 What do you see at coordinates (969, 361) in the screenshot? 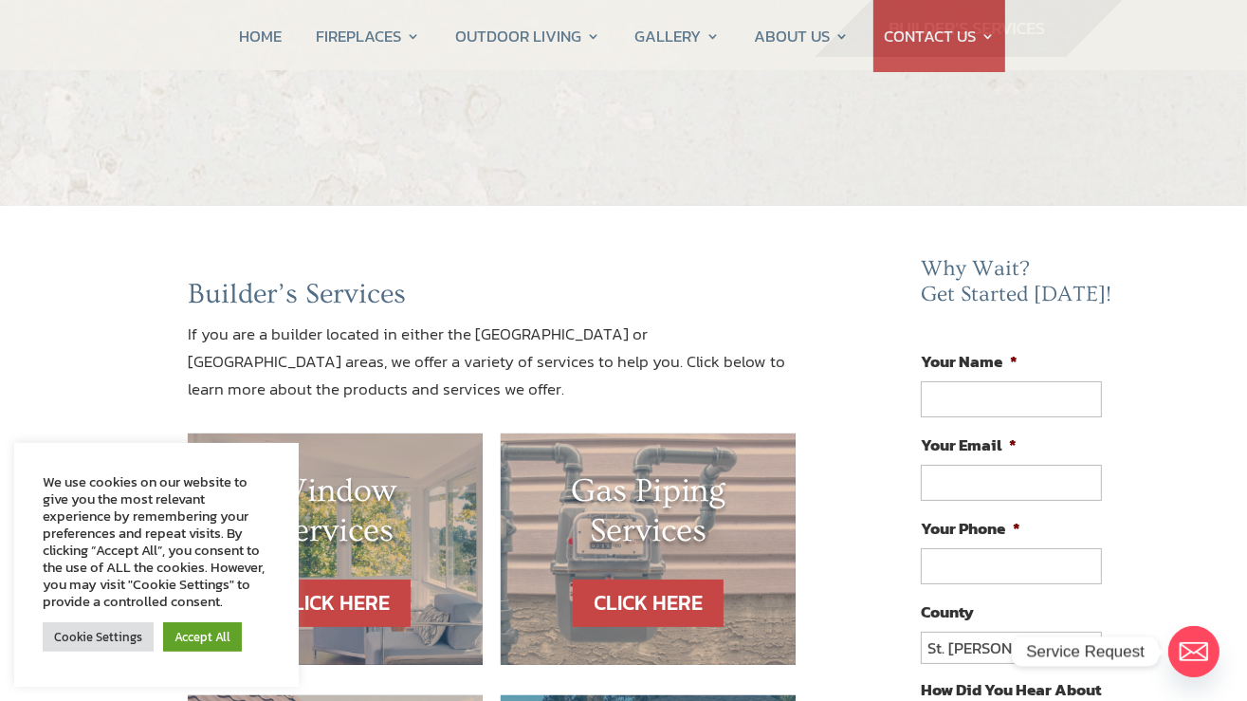
I see `label: Your Name` at bounding box center [969, 361].